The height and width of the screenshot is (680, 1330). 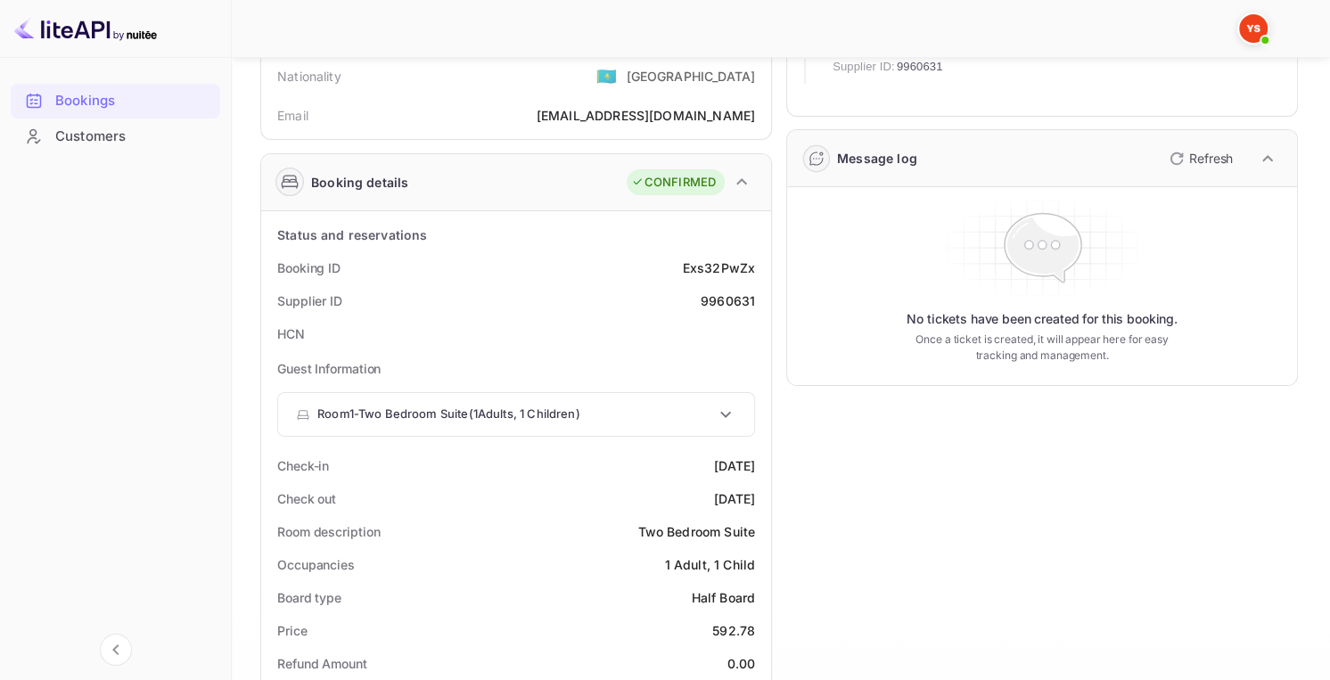 What do you see at coordinates (328, 531) in the screenshot?
I see `ya-tr-span: Room description` at bounding box center [328, 531].